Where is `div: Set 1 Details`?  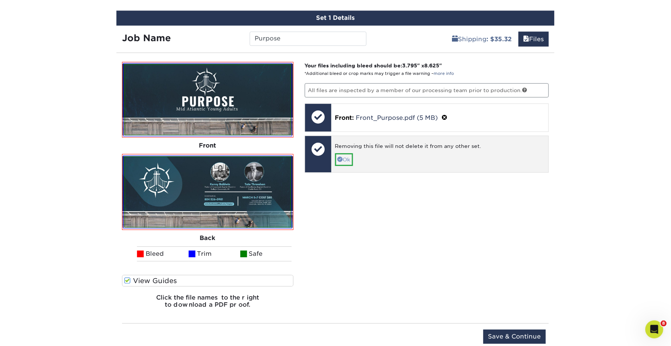
div: Set 1 Details is located at coordinates (336, 18).